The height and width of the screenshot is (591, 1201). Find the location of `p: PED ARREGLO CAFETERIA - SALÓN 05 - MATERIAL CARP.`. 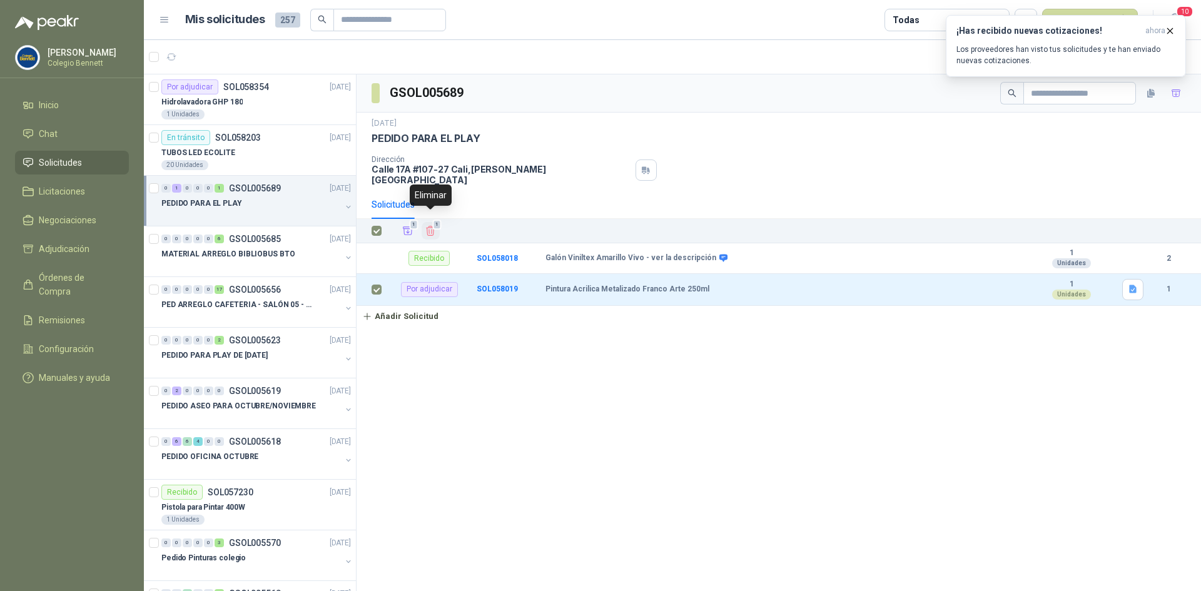

p: PED ARREGLO CAFETERIA - SALÓN 05 - MATERIAL CARP. is located at coordinates (239, 305).